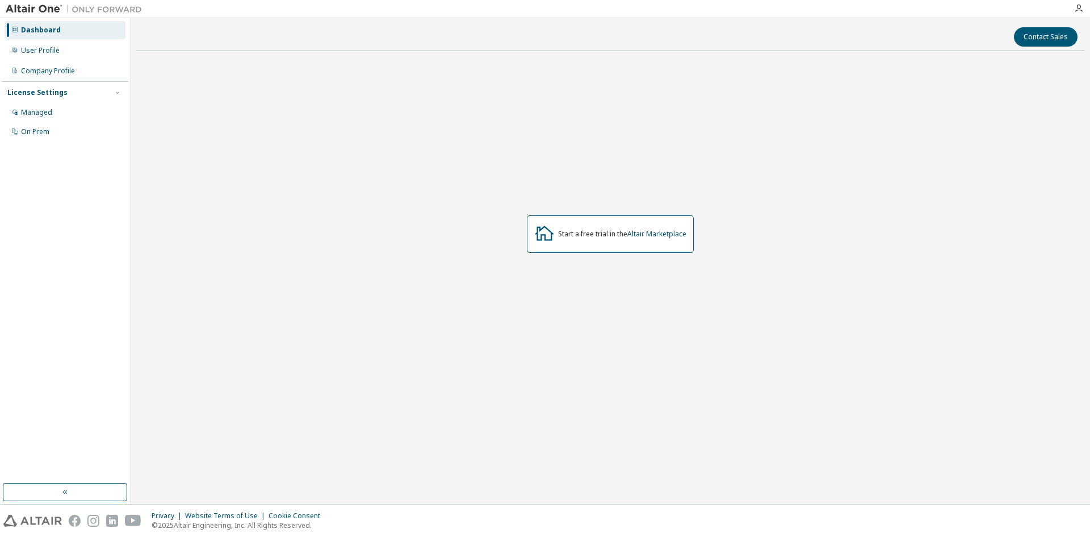 Image resolution: width=1090 pixels, height=537 pixels. Describe the element at coordinates (32, 520) in the screenshot. I see `img: altair_logo.svg` at that location.